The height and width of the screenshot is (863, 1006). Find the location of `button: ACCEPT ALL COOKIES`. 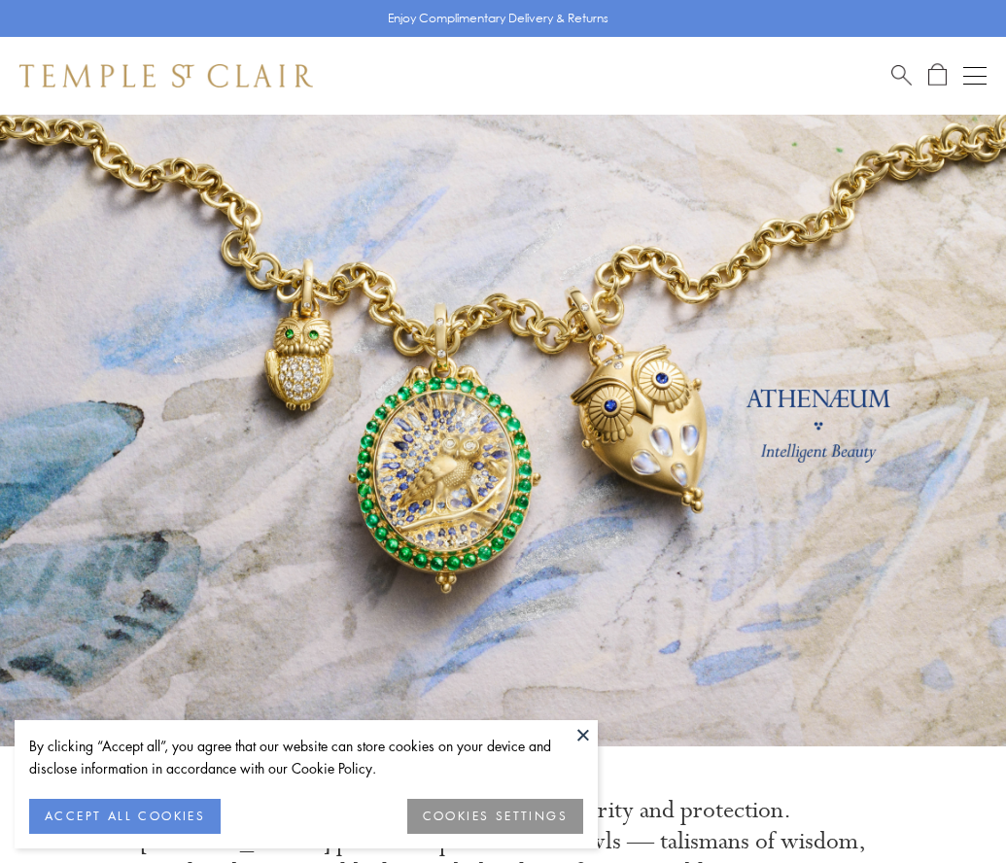

button: ACCEPT ALL COOKIES is located at coordinates (124, 816).